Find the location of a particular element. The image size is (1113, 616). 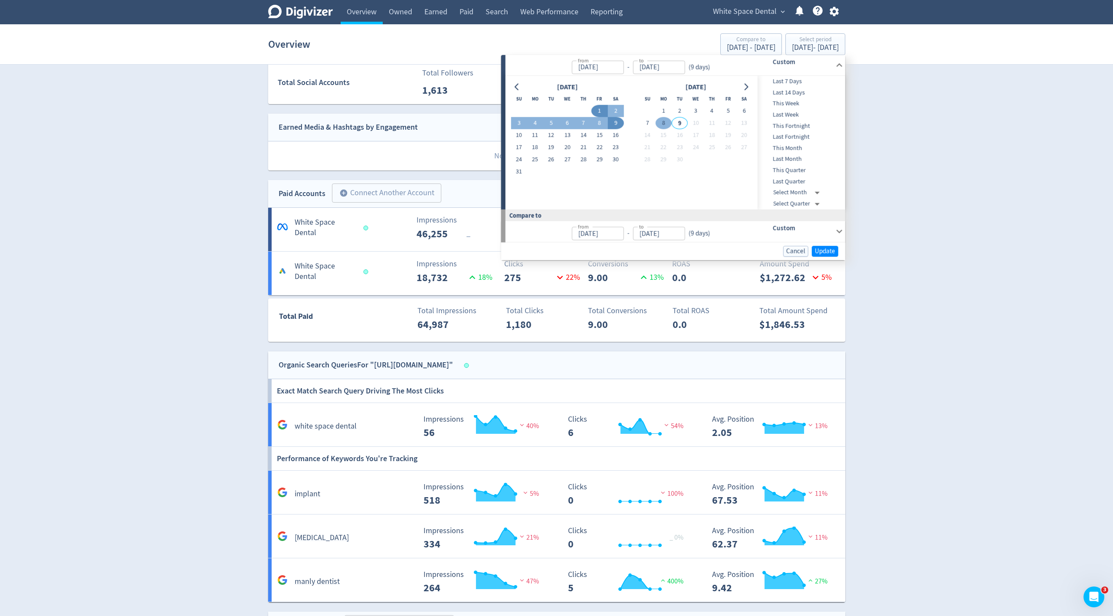

th: Wednesday is located at coordinates (696, 99).